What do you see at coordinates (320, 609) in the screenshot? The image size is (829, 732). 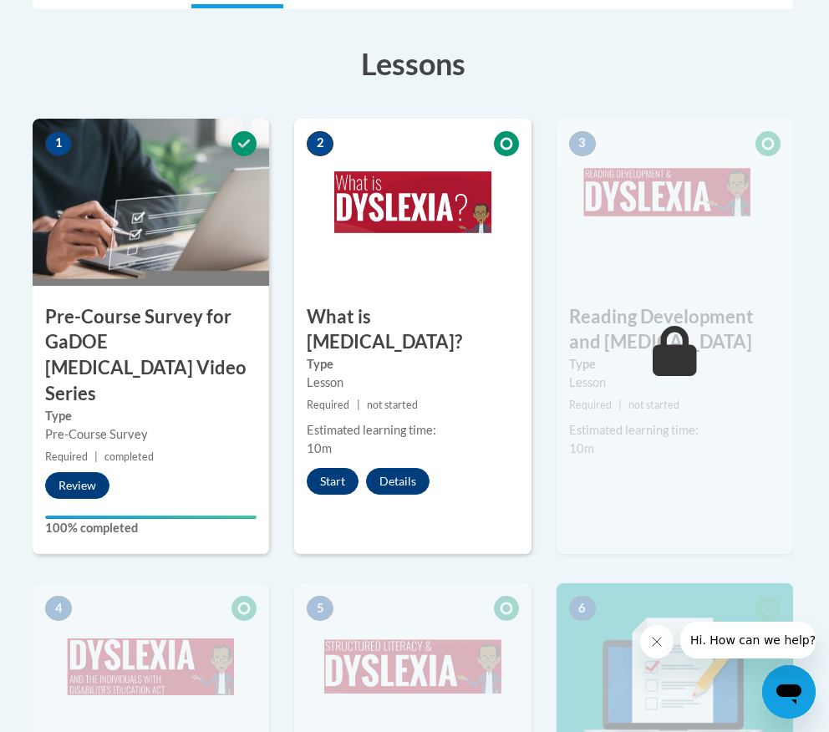 I see `span: 5` at bounding box center [320, 609].